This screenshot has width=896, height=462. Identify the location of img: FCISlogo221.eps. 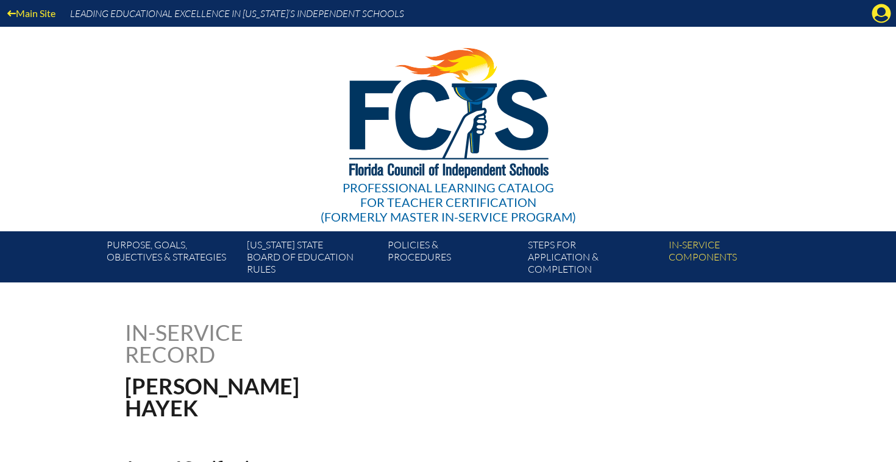
(448, 110).